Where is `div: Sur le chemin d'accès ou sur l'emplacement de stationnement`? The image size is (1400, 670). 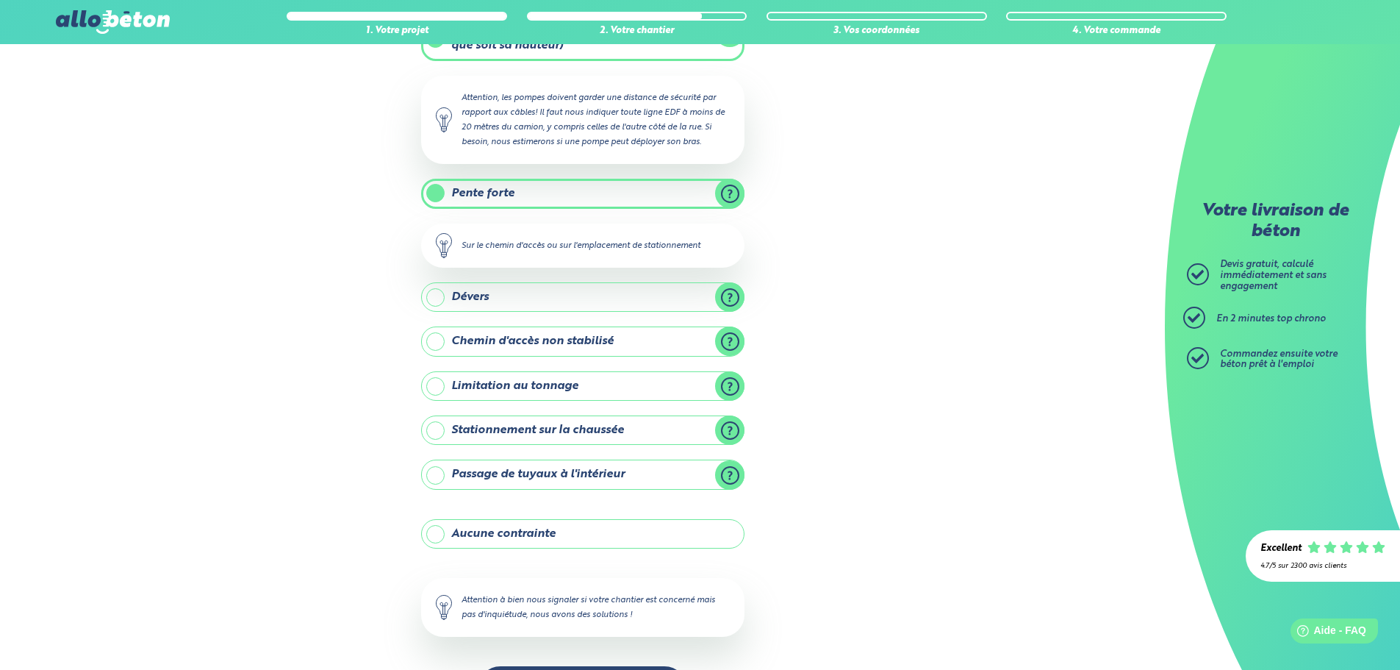 div: Sur le chemin d'accès ou sur l'emplacement de stationnement is located at coordinates (583, 245).